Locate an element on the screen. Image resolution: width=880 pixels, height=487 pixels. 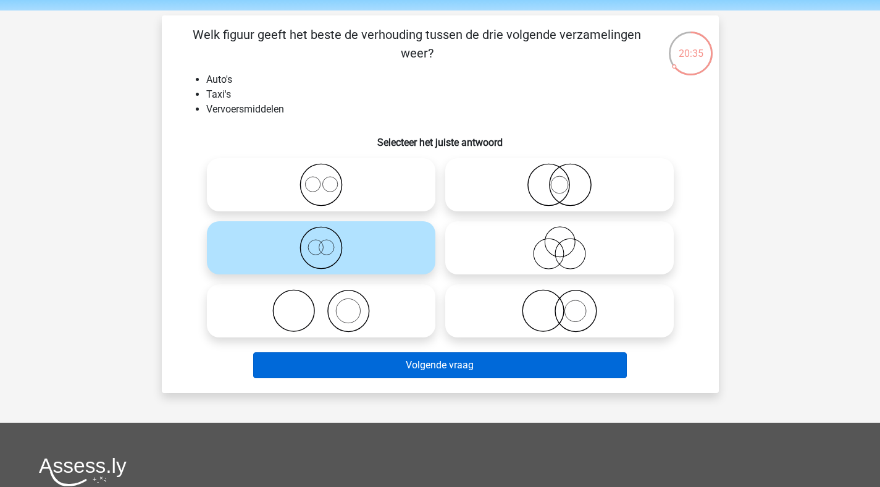
li: Vervoersmiddelen is located at coordinates (453, 109).